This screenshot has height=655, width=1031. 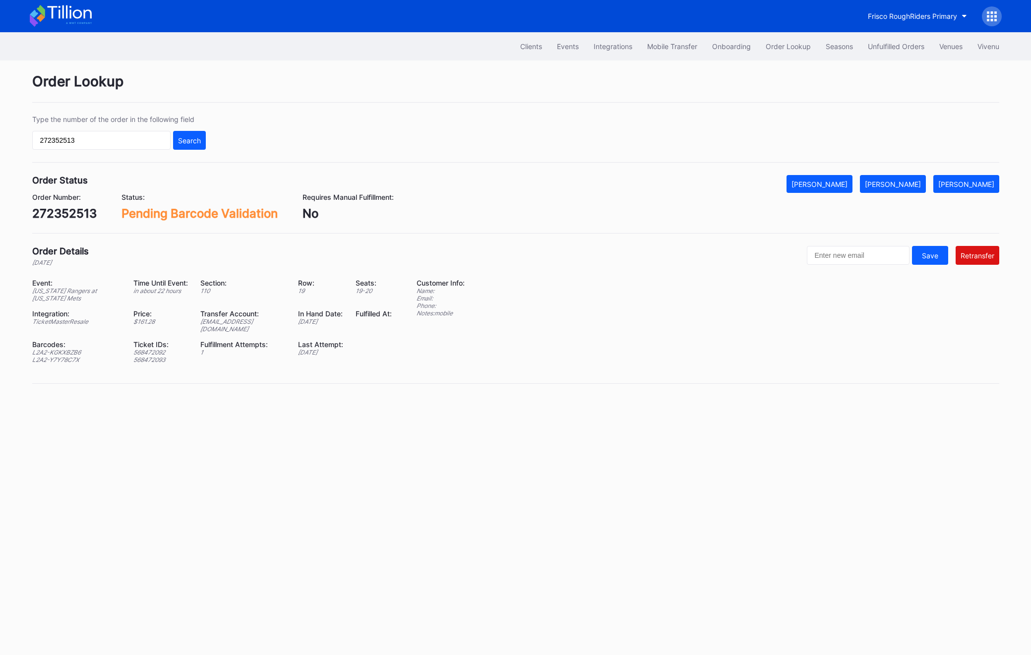 I want to click on div: Fulfillment Attempts:, so click(x=243, y=344).